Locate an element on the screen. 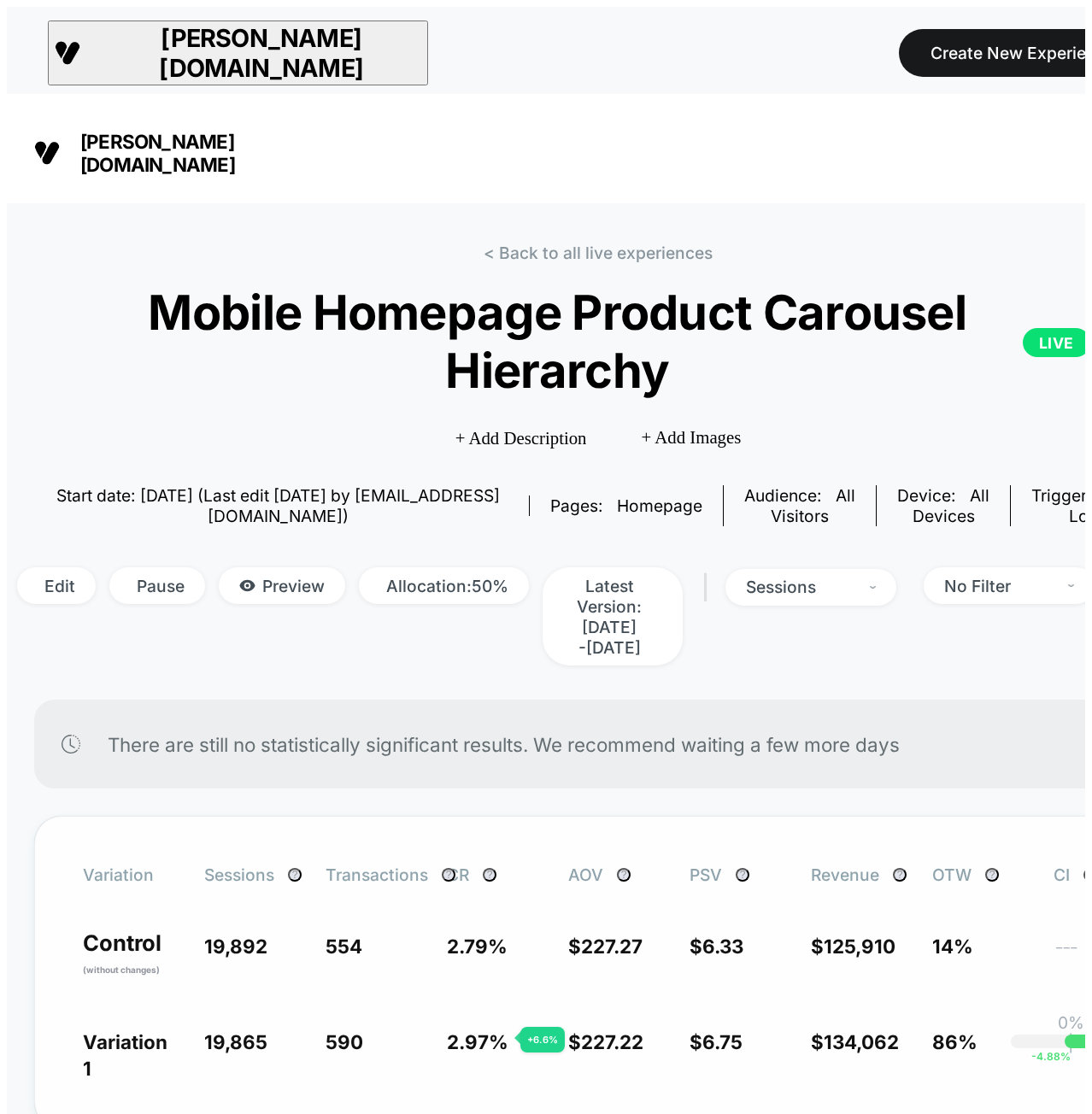 Image resolution: width=1092 pixels, height=1114 pixels. span: PSV is located at coordinates (706, 875).